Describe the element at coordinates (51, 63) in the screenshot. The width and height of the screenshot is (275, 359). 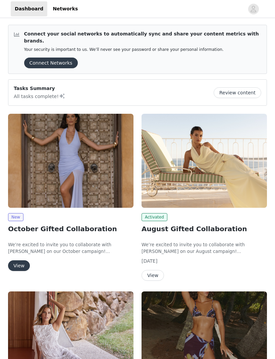
I see `button: Connect Networks` at that location.